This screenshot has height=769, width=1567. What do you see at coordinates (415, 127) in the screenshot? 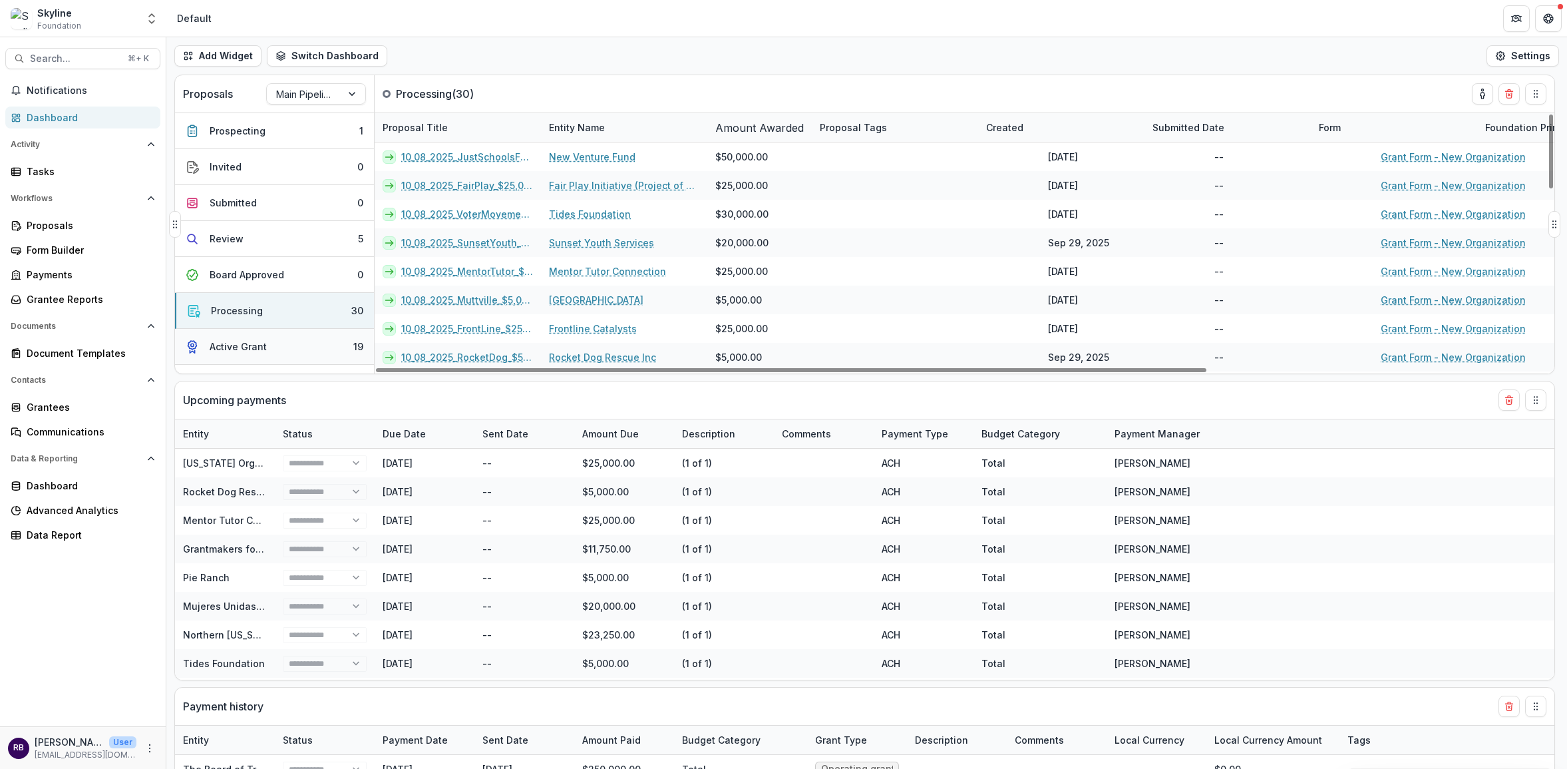
I see `div: Proposal Title` at bounding box center [415, 127].